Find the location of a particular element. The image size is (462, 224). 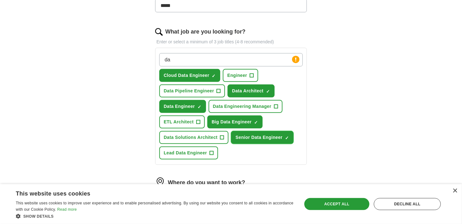

span: Data Pipeline Engineer is located at coordinates (189, 91).